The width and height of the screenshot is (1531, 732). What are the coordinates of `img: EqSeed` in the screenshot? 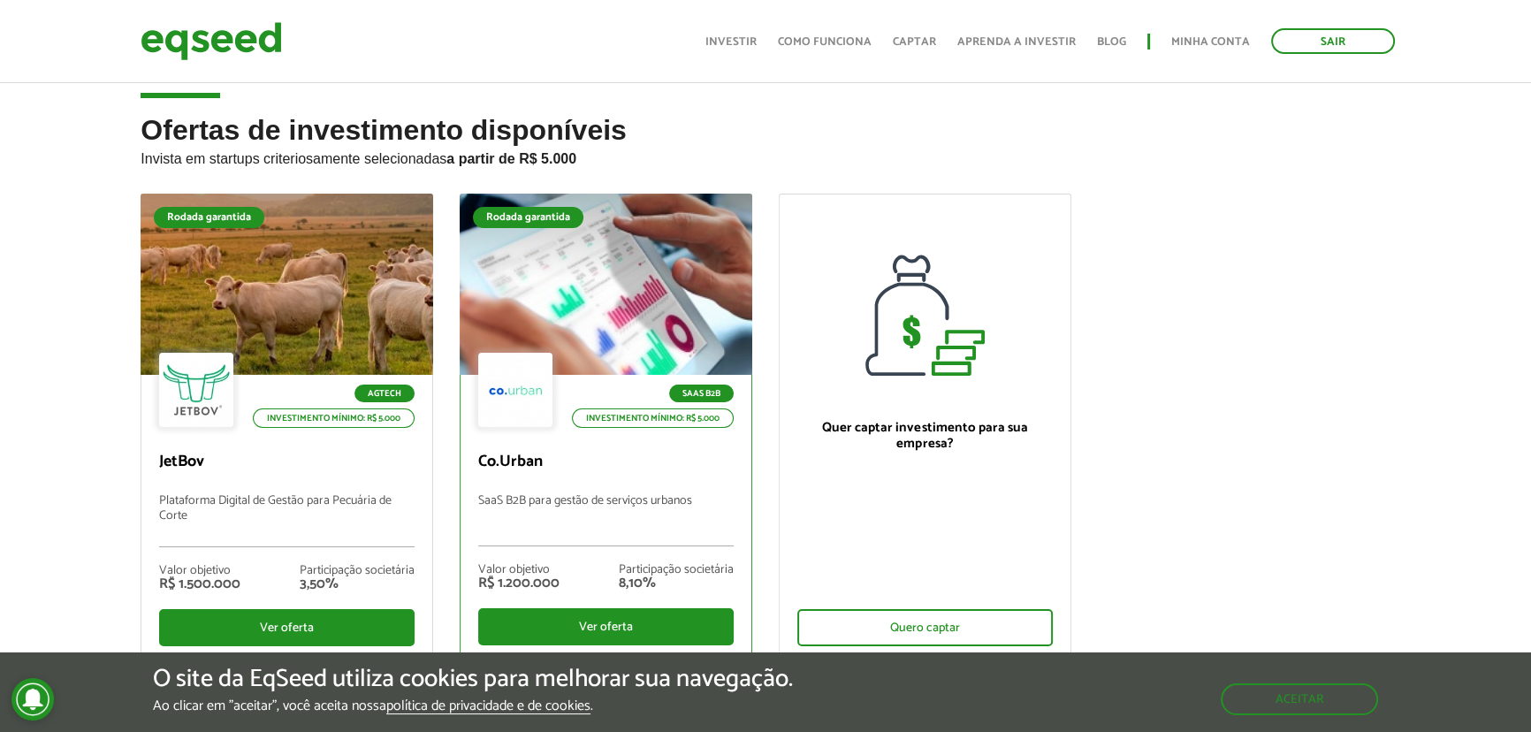 It's located at (211, 41).